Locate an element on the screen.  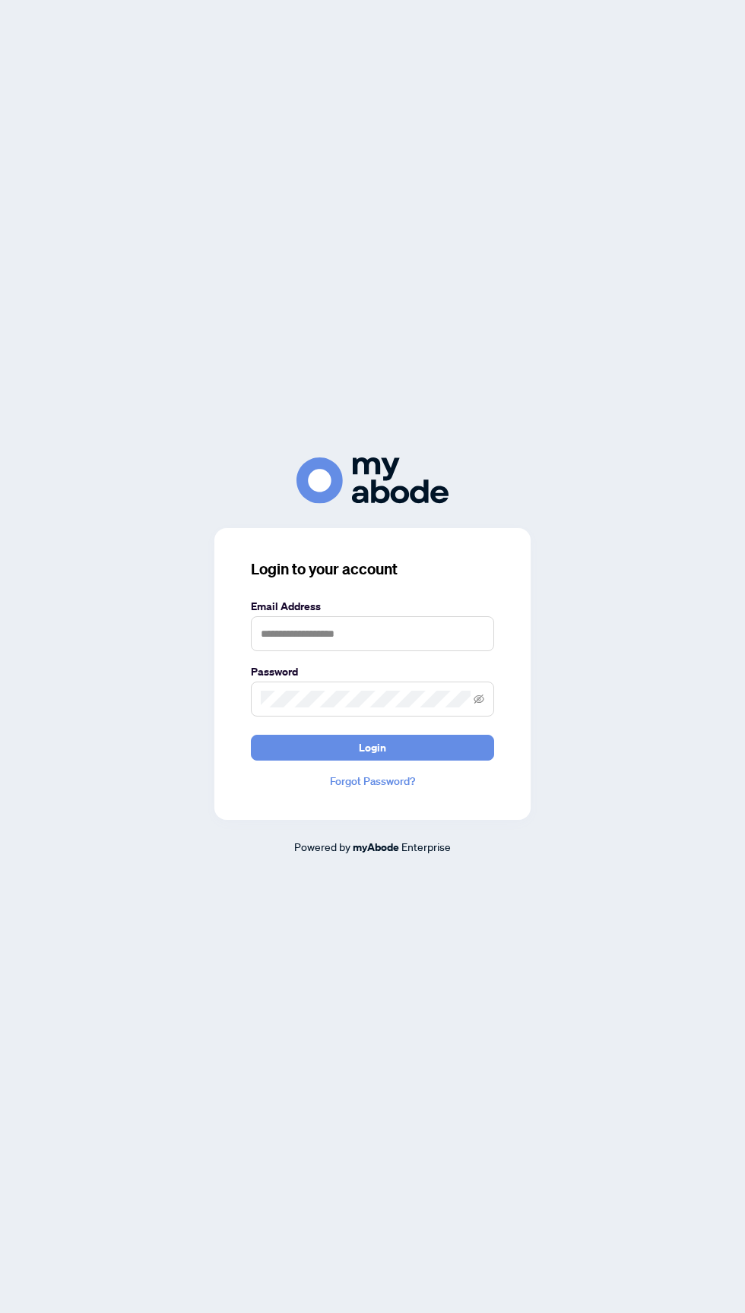
span: Enterprise is located at coordinates (426, 847).